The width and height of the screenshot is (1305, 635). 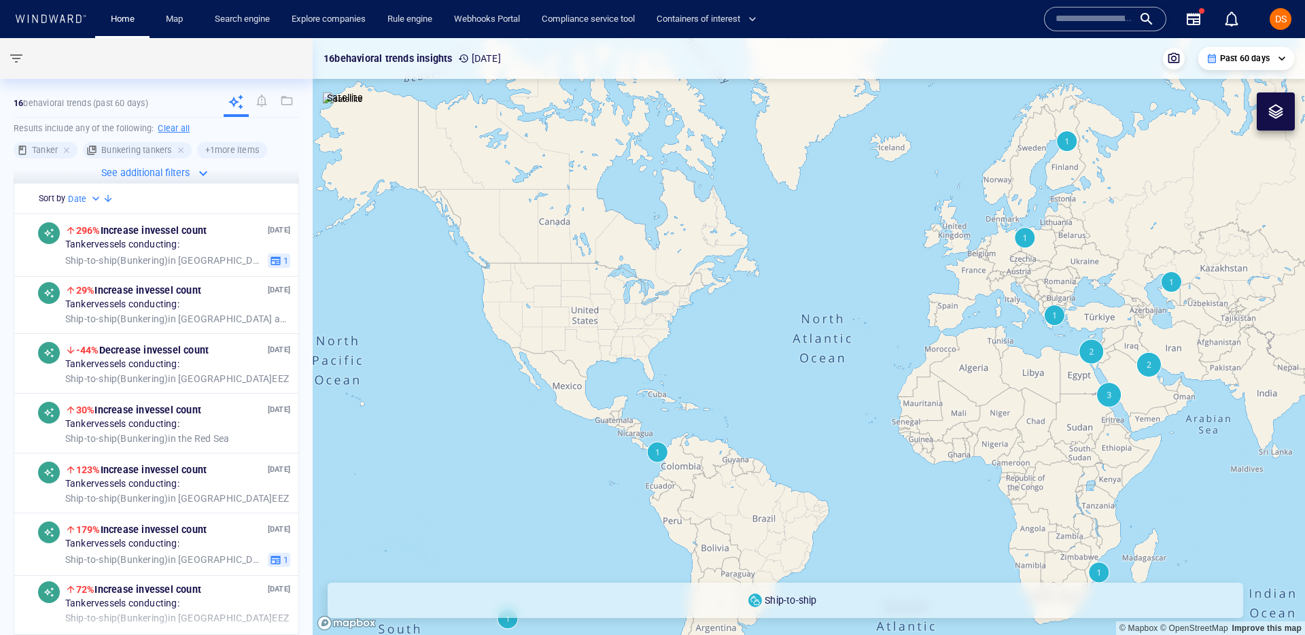 I want to click on p: See additional filters, so click(x=145, y=173).